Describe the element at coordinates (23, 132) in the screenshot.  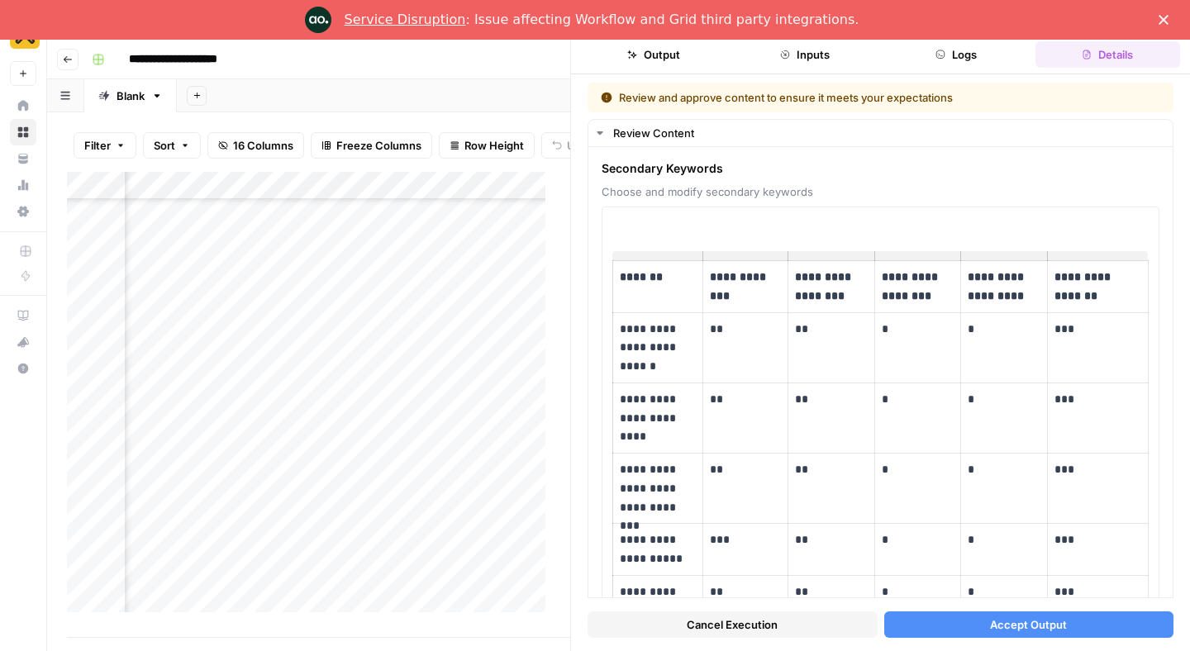
I see `a: Browse` at that location.